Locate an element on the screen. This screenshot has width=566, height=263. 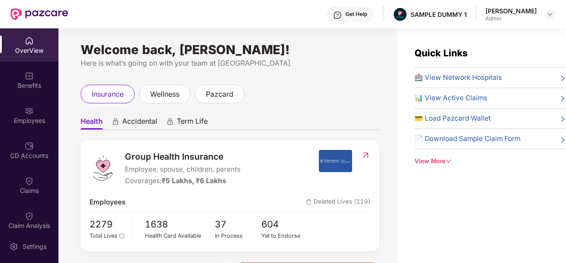
span: Group Health Insurance is located at coordinates (182, 156).